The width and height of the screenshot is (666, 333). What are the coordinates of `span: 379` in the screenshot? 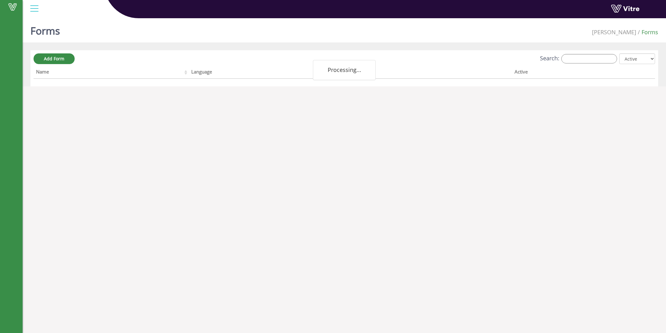 It's located at (614, 32).